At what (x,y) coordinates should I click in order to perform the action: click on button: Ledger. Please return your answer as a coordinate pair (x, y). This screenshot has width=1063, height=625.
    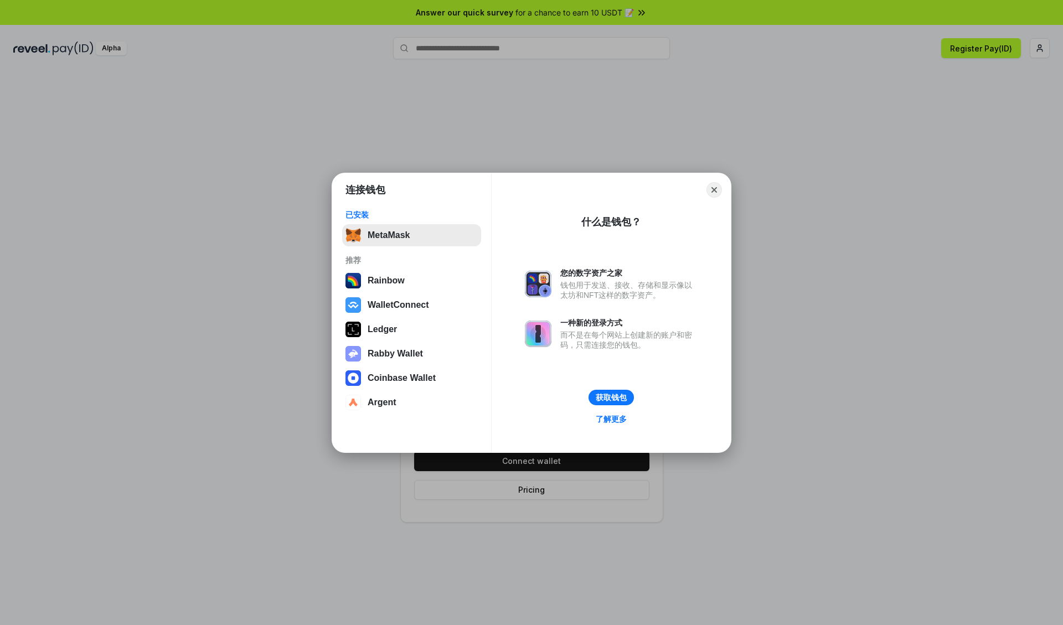
    Looking at the image, I should click on (411, 329).